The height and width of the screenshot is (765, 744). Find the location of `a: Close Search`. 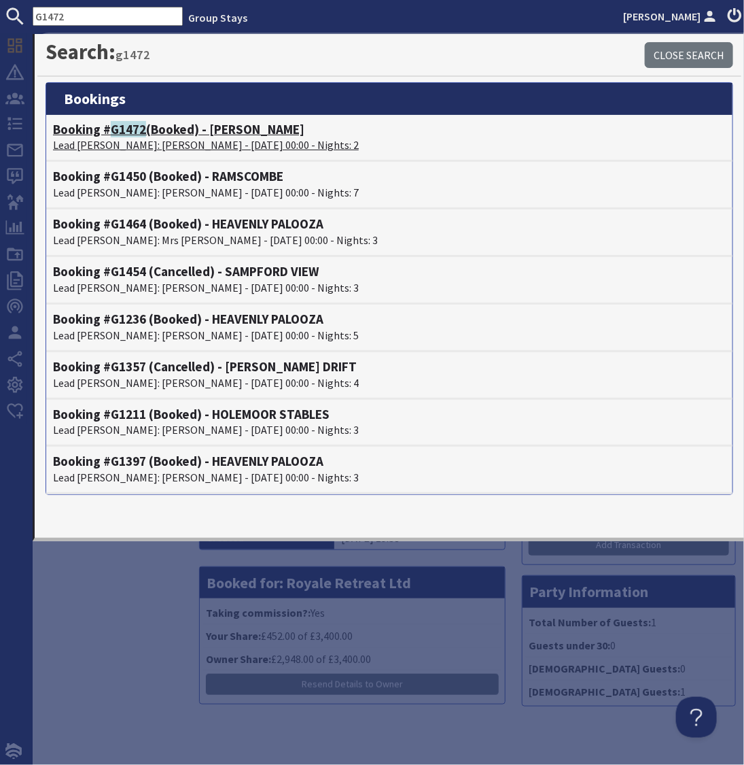

a: Close Search is located at coordinates (689, 55).